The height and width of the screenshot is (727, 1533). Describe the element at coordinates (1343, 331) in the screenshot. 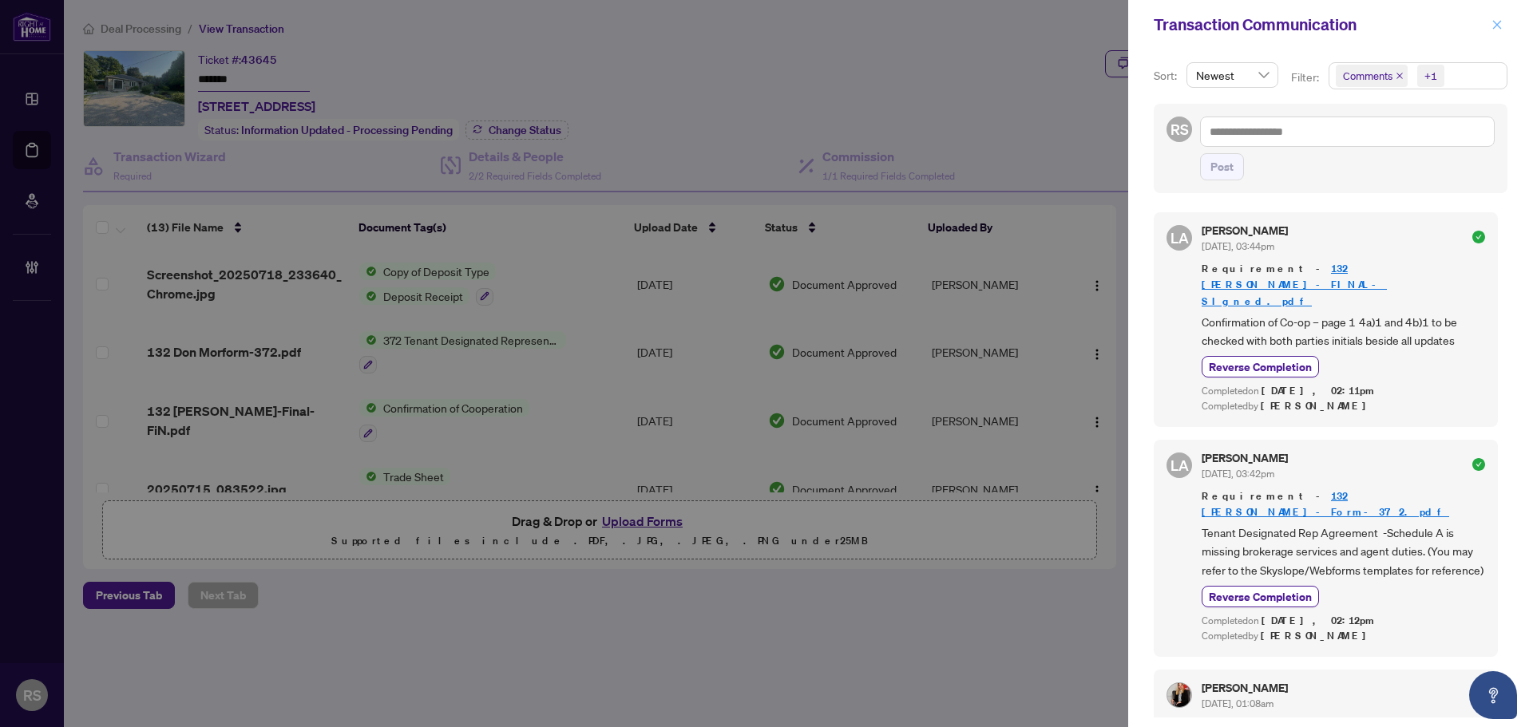

I see `span: Confirmation of Co-op – page 1 4a)1 and 4b)1 to be checked with both parties initials beside all ...` at that location.